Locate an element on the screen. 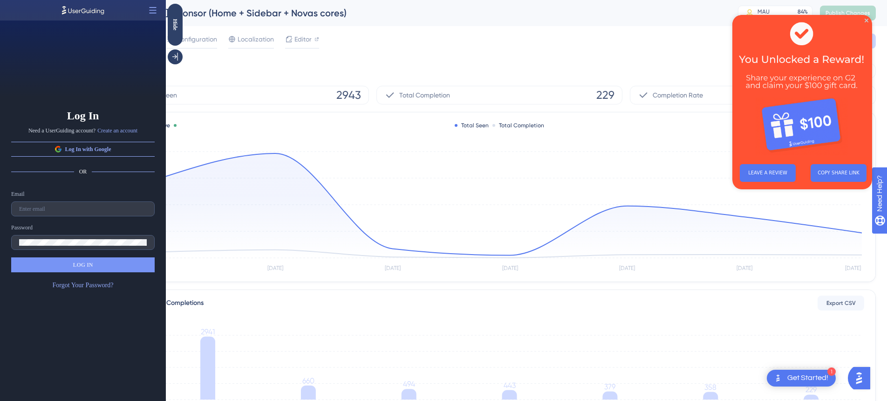 This screenshot has height=401, width=887. div: Close Preview is located at coordinates (134, 6).